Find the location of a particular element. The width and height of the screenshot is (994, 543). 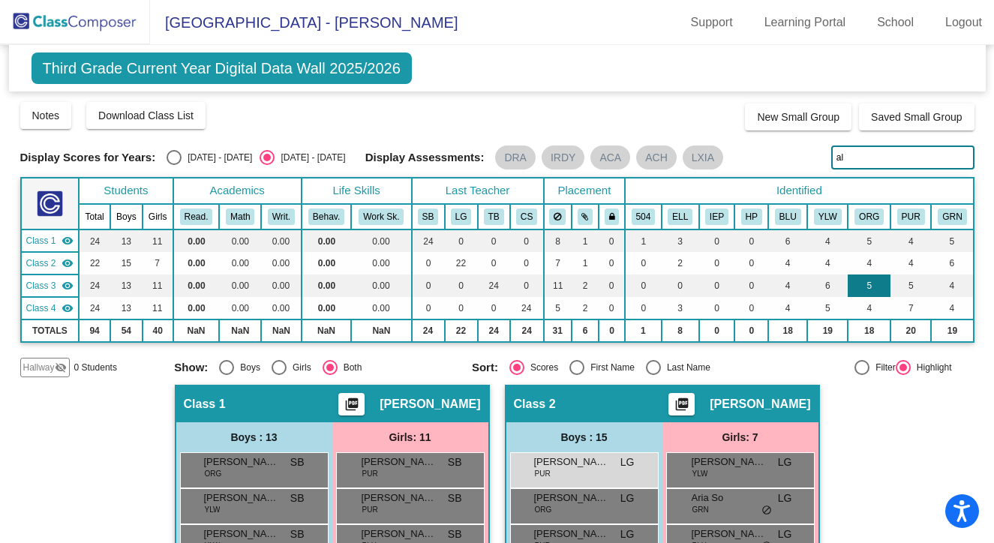

th: Colleen St. Denis is located at coordinates (526, 217).